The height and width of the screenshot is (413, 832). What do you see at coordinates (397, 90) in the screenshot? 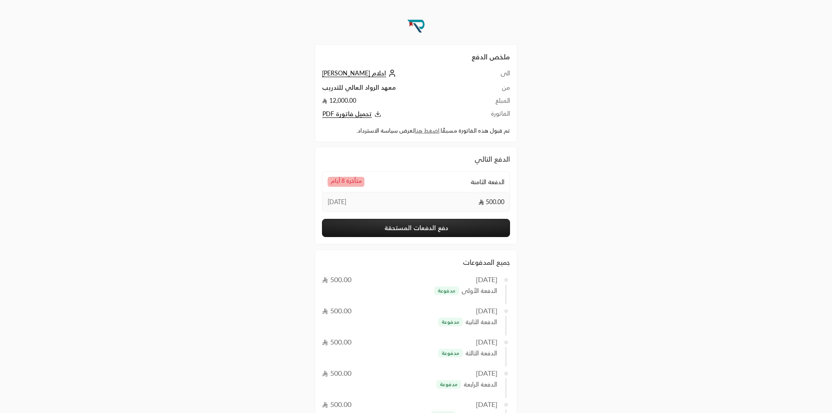
I see `td: معهد الرواد العالي للتدريب` at bounding box center [397, 90].